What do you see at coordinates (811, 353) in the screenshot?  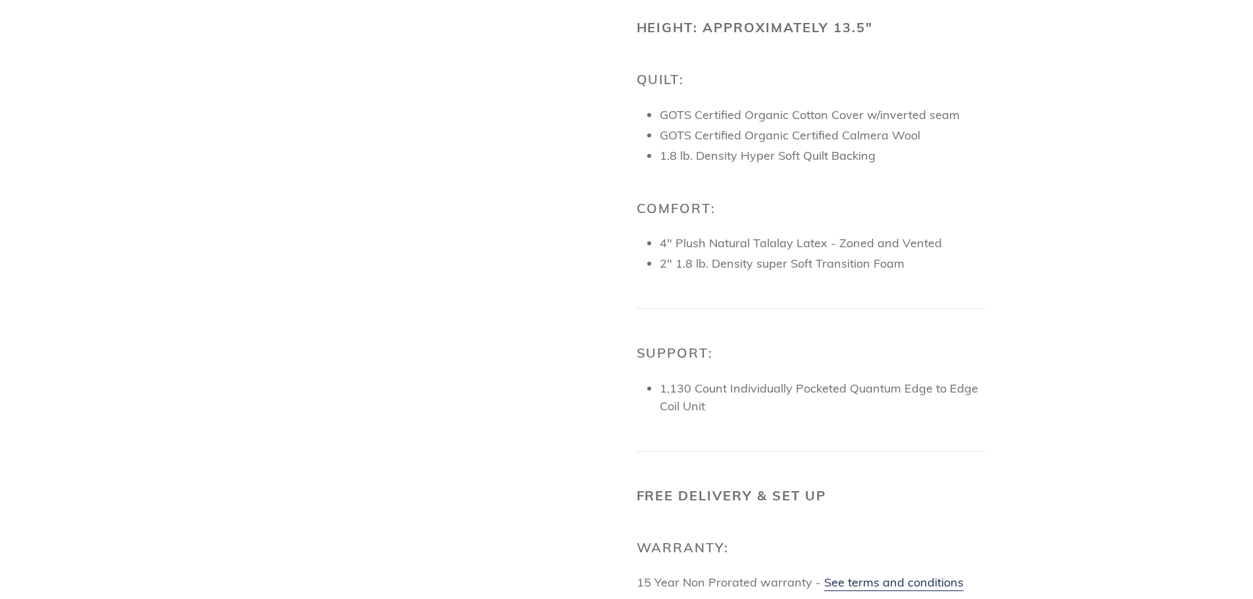 I see `h2: Support:` at bounding box center [811, 353].